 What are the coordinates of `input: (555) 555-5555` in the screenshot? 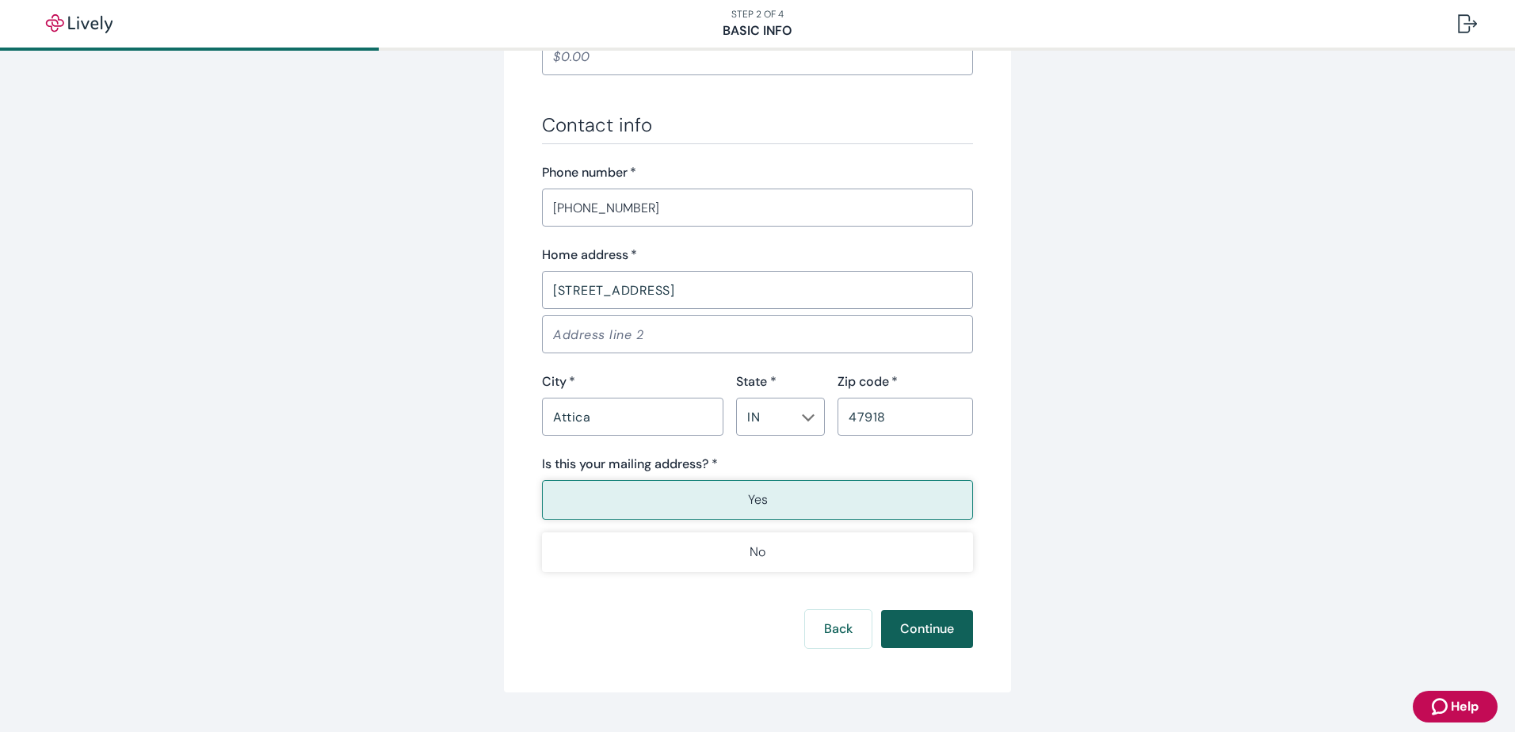 It's located at (757, 208).